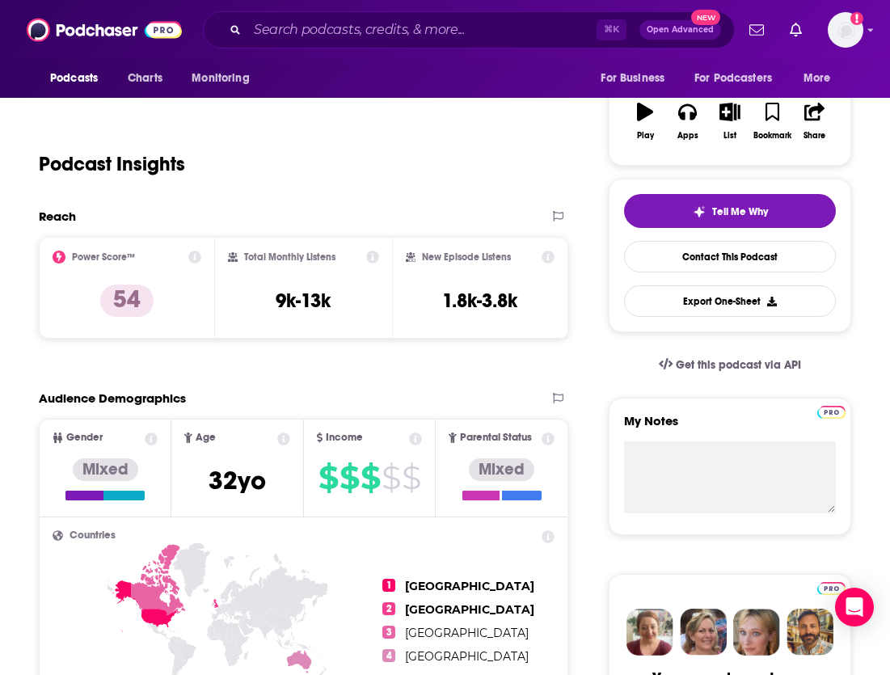 This screenshot has width=890, height=675. Describe the element at coordinates (730, 256) in the screenshot. I see `a: Contact This Podcast` at that location.